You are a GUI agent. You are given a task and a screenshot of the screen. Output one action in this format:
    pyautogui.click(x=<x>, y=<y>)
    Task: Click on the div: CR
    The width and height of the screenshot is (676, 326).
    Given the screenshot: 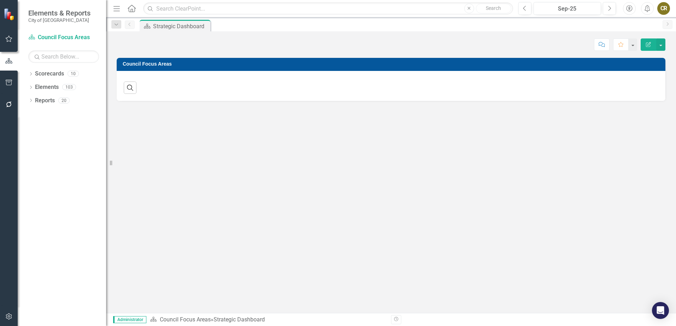 What is the action you would take?
    pyautogui.click(x=663, y=8)
    